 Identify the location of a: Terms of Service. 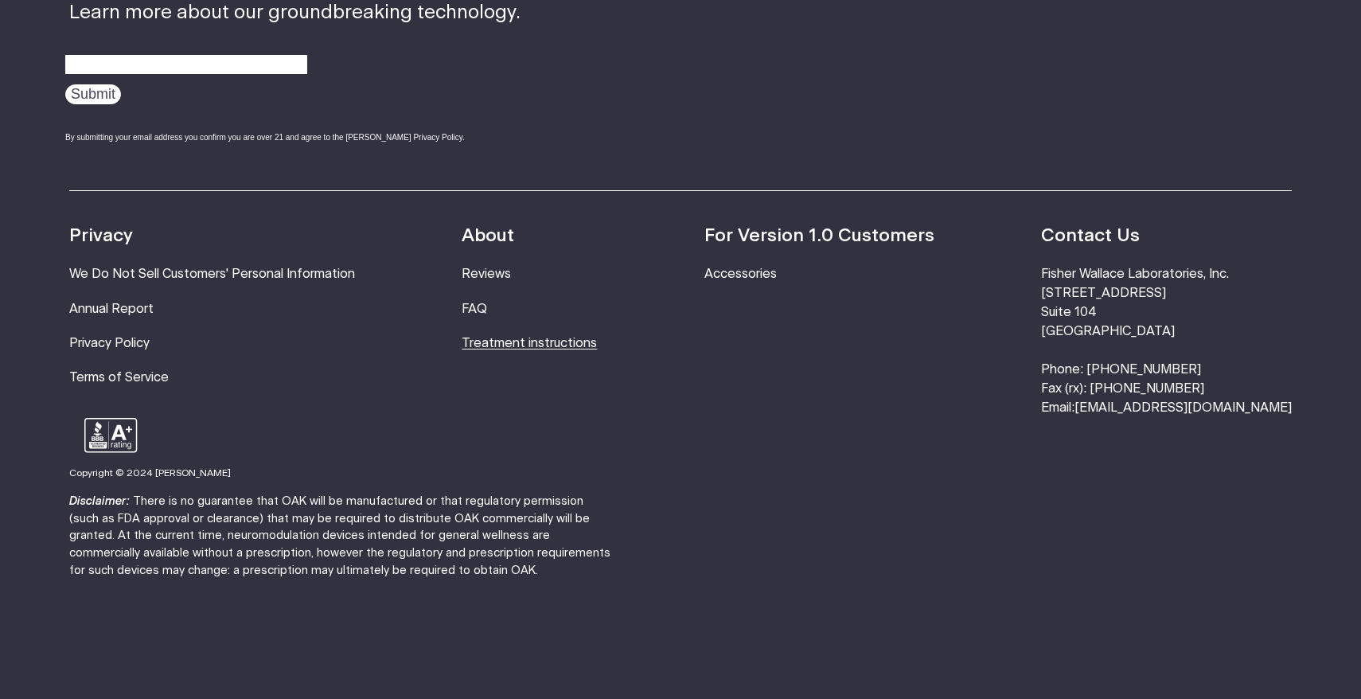
(119, 377).